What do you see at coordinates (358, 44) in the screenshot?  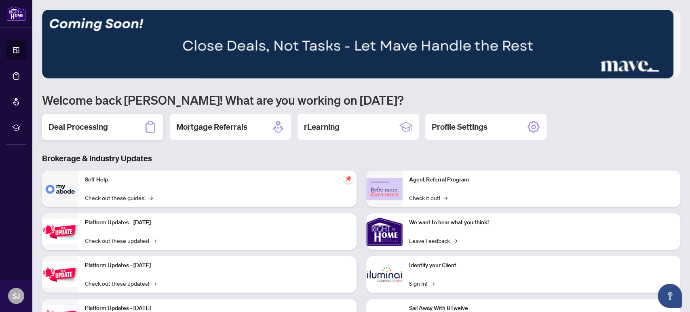 I see `img: Slide 3` at bounding box center [358, 44].